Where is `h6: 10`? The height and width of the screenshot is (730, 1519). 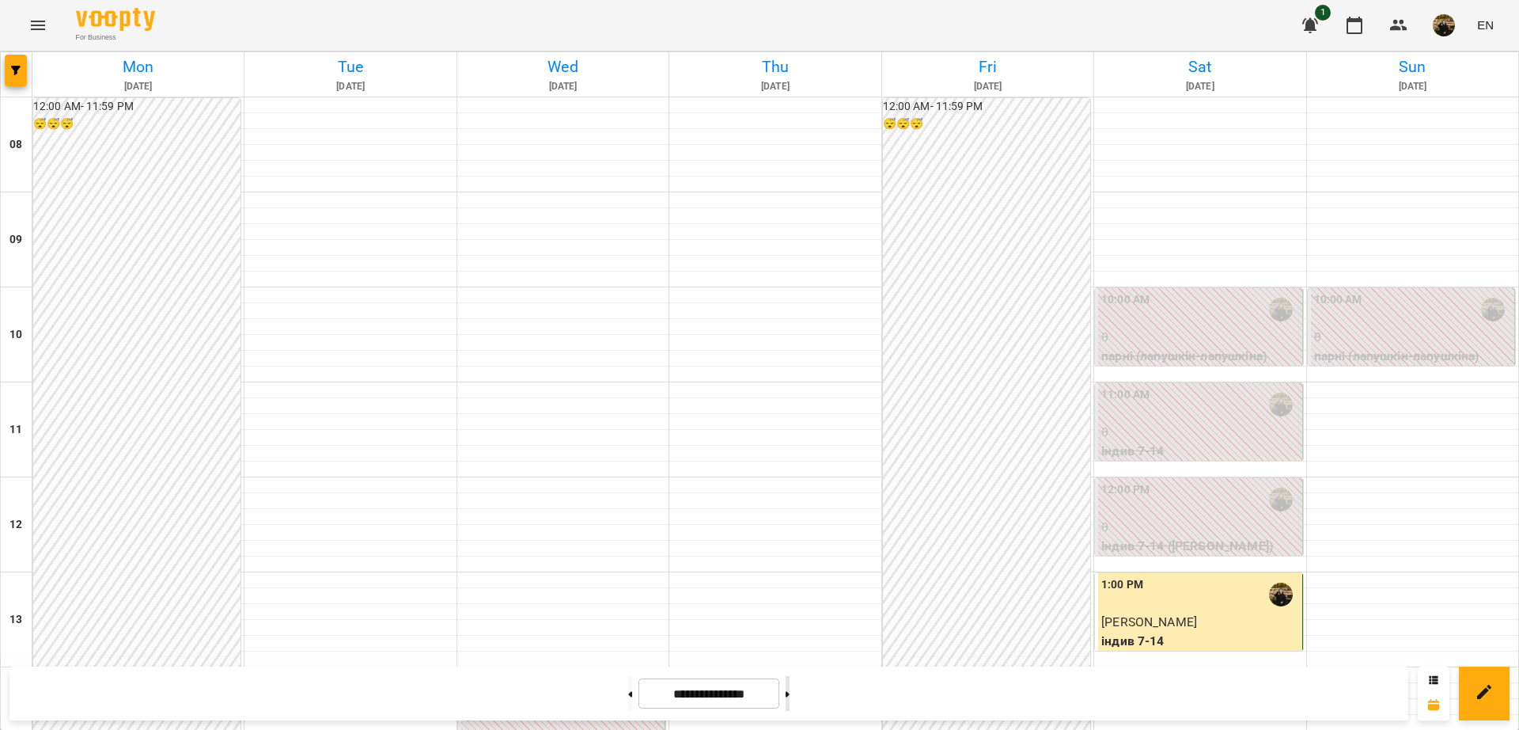
h6: 10 is located at coordinates (16, 335).